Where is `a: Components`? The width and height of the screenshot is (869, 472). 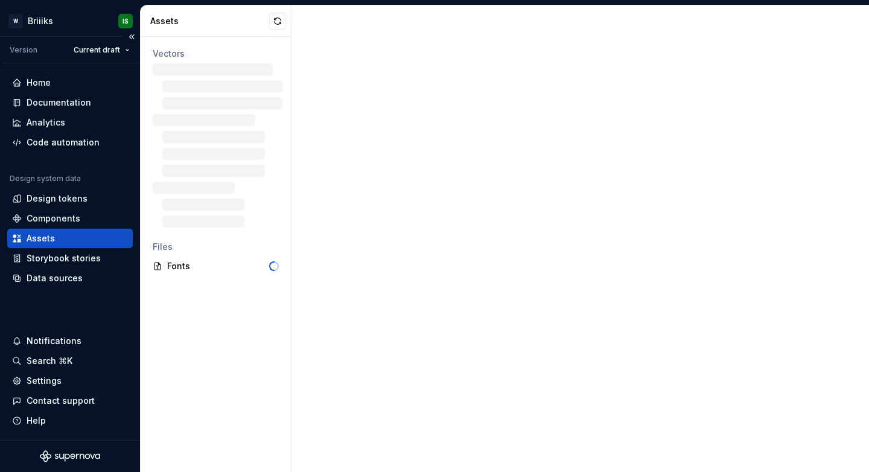
a: Components is located at coordinates (70, 218).